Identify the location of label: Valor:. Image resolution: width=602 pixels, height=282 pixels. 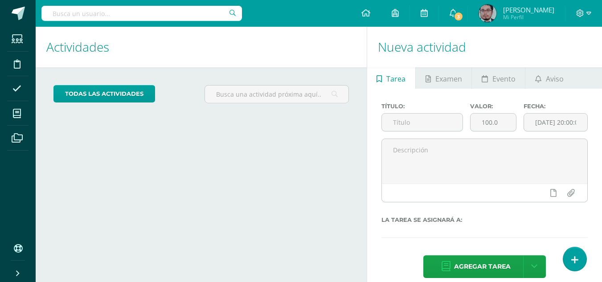
(493, 106).